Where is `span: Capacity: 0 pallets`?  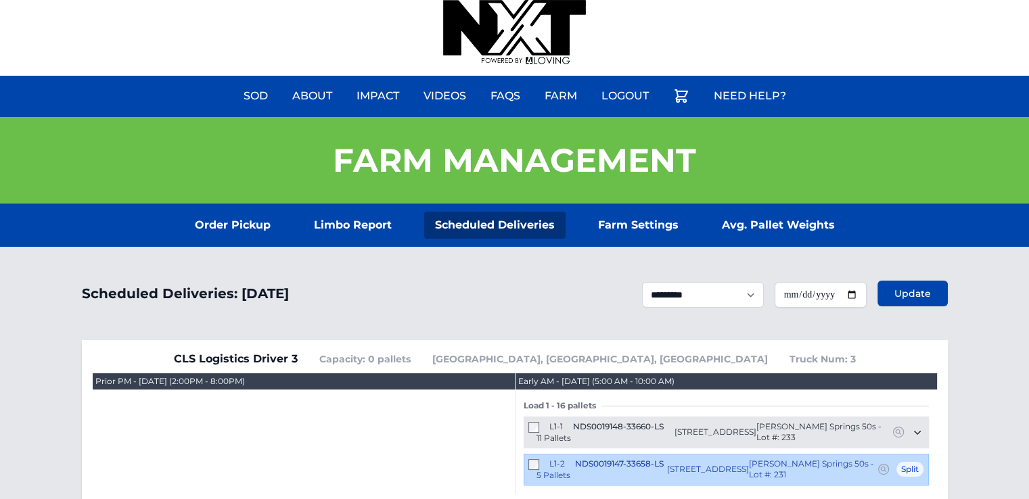 span: Capacity: 0 pallets is located at coordinates (365, 359).